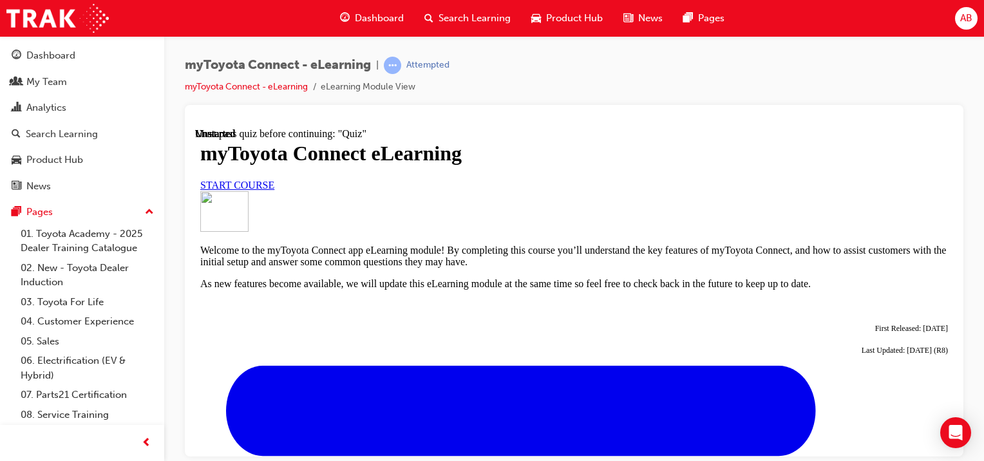 The width and height of the screenshot is (984, 461). What do you see at coordinates (278, 65) in the screenshot?
I see `span: myToyota Connect - eLearning` at bounding box center [278, 65].